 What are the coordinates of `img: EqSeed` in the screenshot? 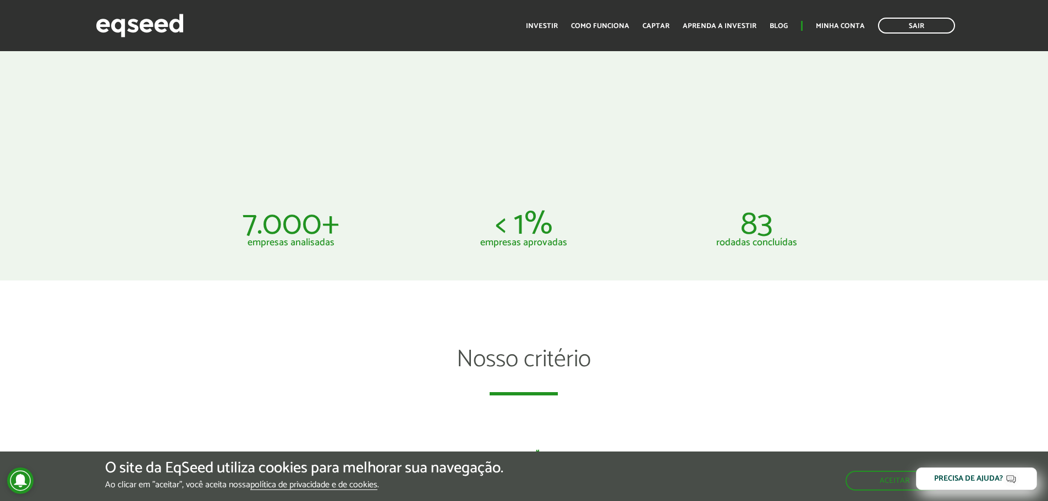 It's located at (140, 25).